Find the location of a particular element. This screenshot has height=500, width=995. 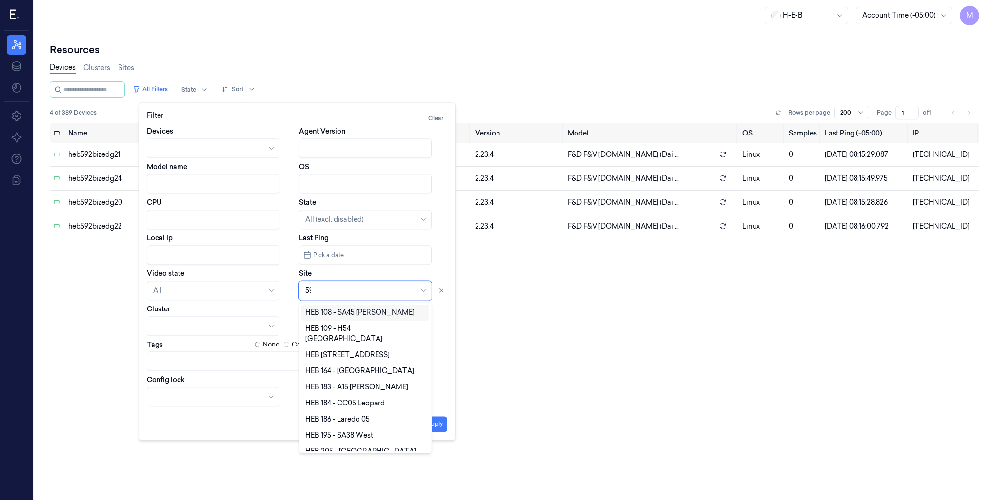

span: M is located at coordinates (970, 16).